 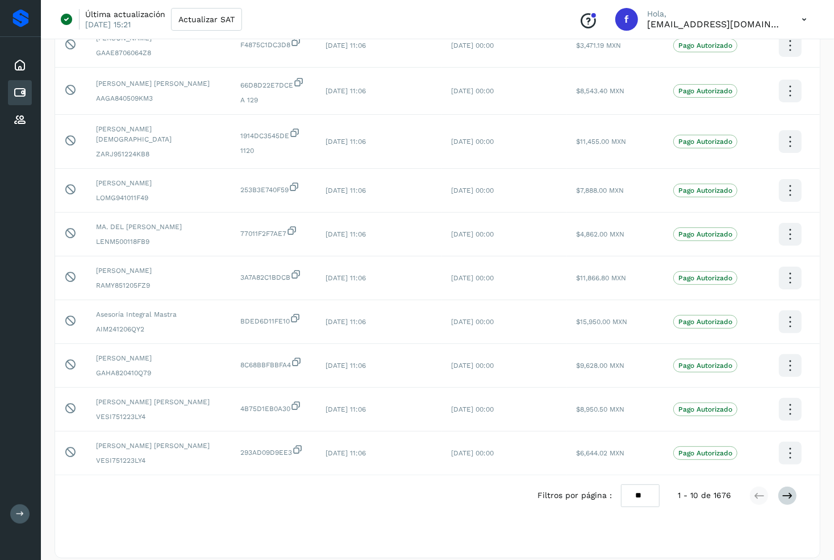 I want to click on span: 253B3E740F59, so click(x=274, y=188).